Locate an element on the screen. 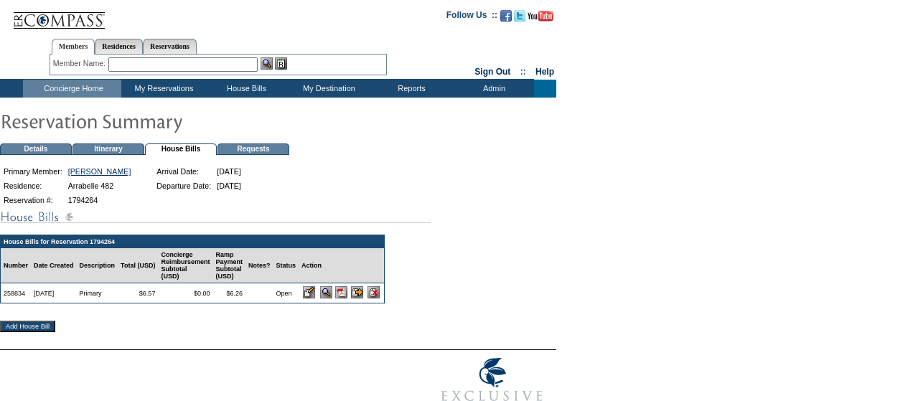  td: Open is located at coordinates (286, 293).